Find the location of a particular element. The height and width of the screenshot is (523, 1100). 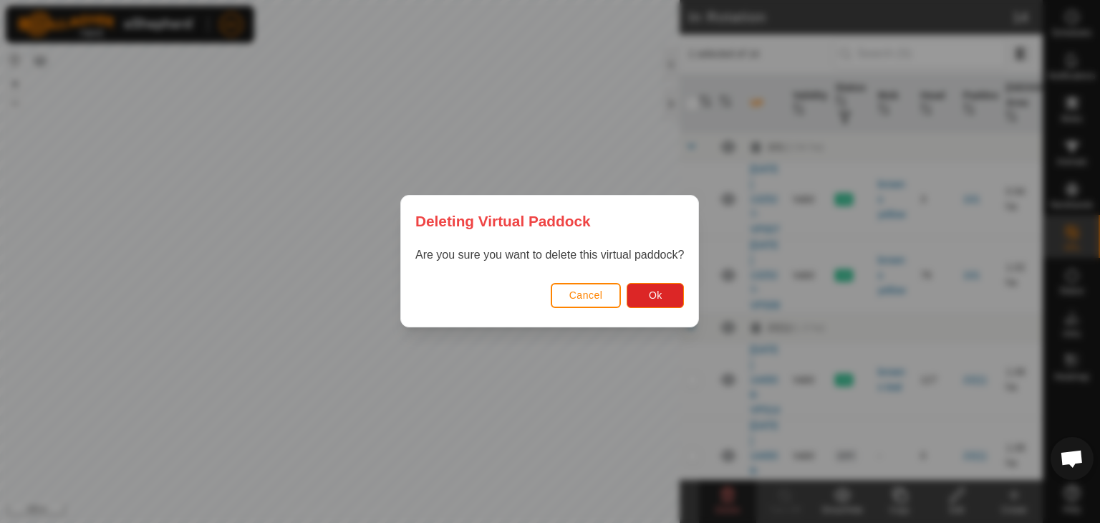

p: Are you sure you want to delete this virtual paddock? is located at coordinates (549, 256).